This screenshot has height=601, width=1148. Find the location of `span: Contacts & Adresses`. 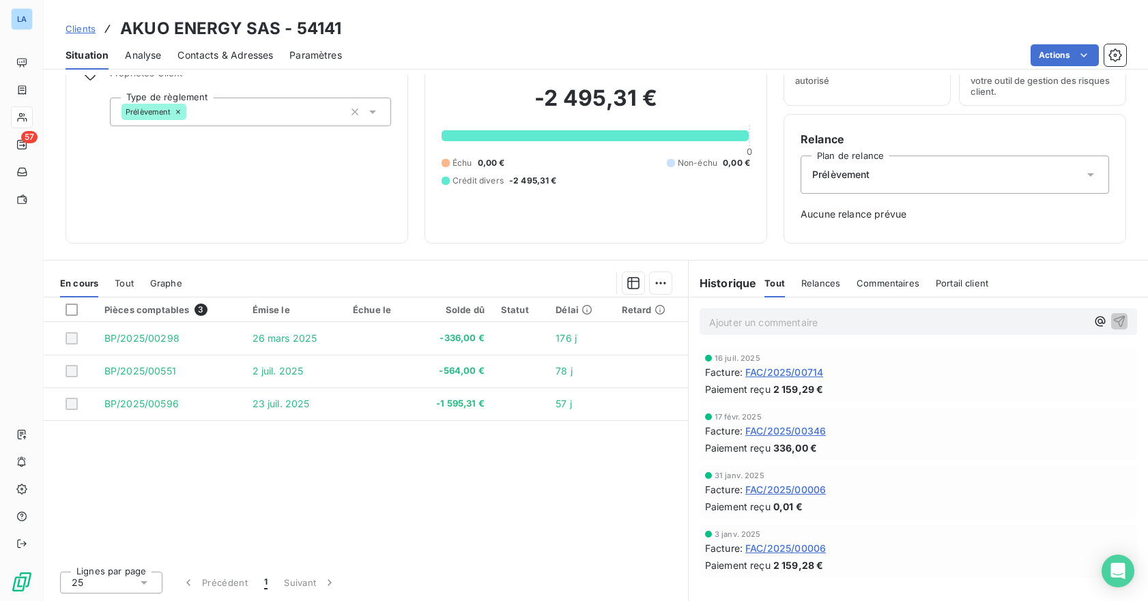

span: Contacts & Adresses is located at coordinates (225, 55).